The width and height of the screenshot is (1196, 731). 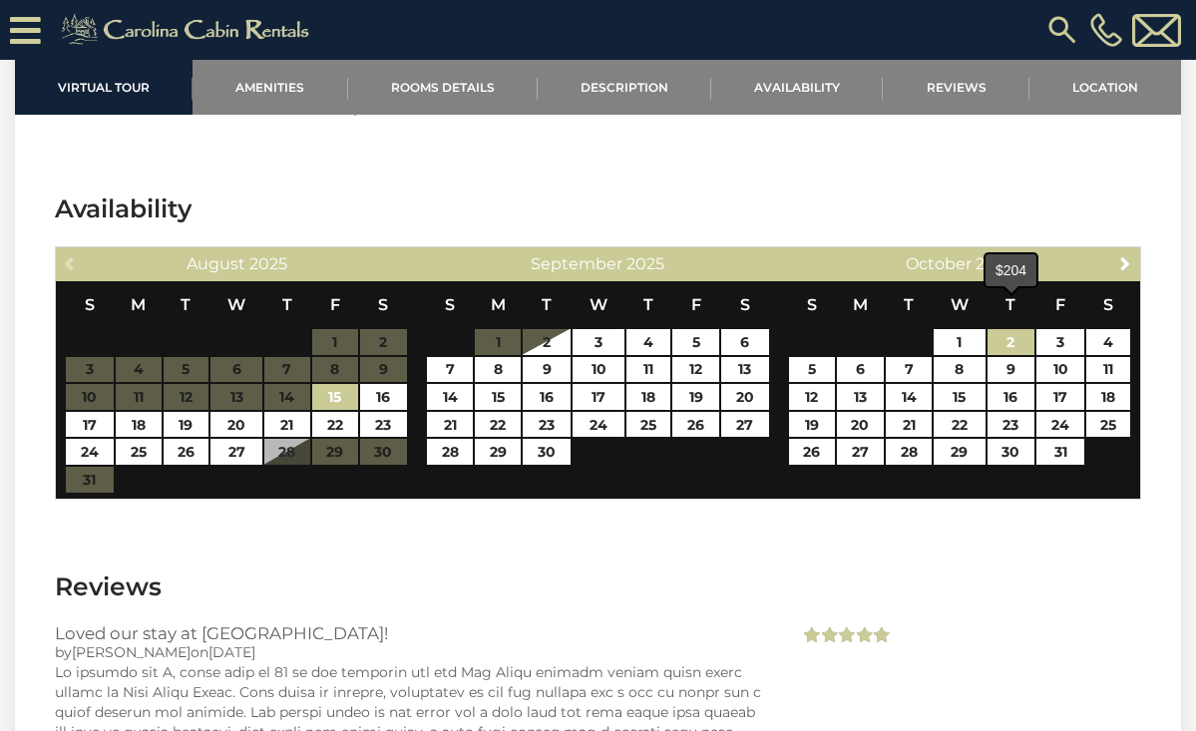 What do you see at coordinates (104, 87) in the screenshot?
I see `a: Virtual Tour` at bounding box center [104, 87].